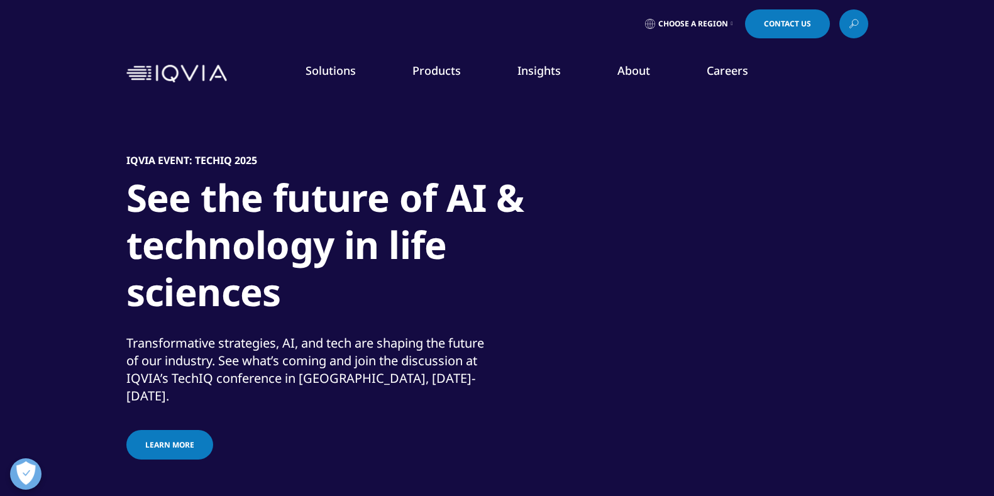 Image resolution: width=994 pixels, height=496 pixels. Describe the element at coordinates (310, 370) in the screenshot. I see `div: Transformative strategies, AI, and tech are shaping the future of our industry. See what’s coming...` at that location.